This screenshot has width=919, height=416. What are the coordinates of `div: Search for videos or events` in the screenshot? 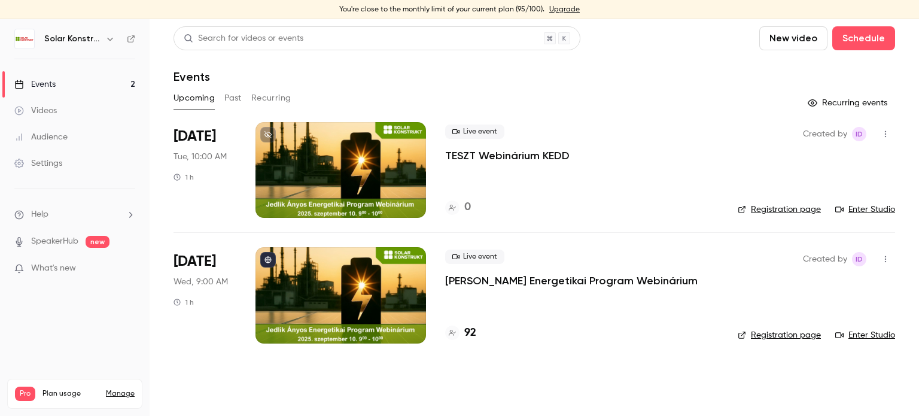 It's located at (244, 38).